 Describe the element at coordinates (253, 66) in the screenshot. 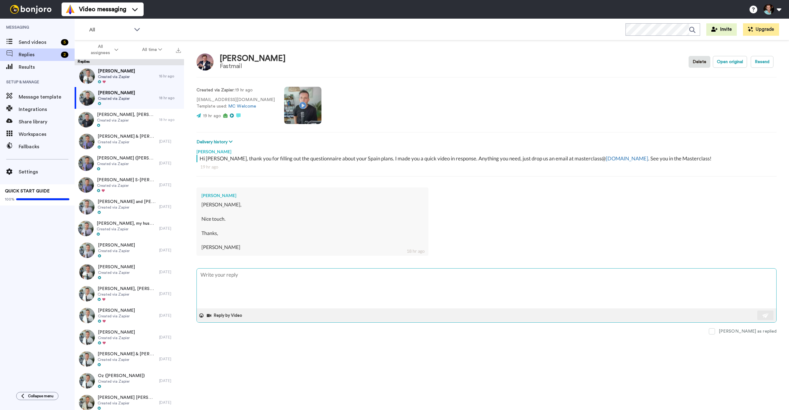

I see `div: Fastmail` at that location.